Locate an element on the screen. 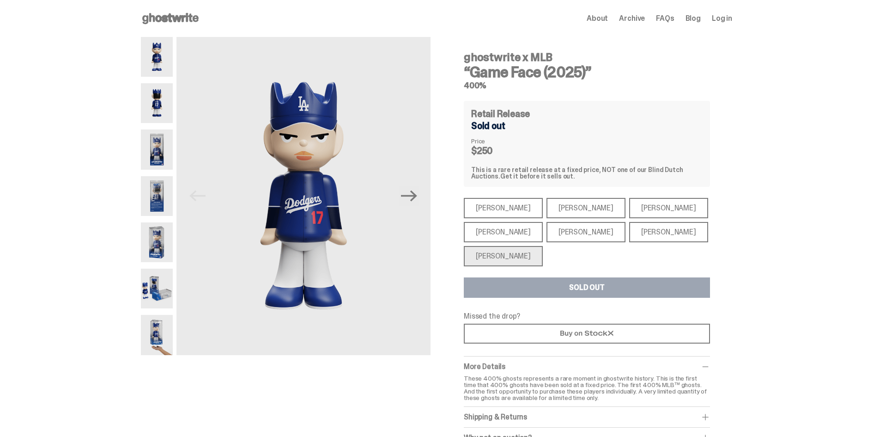 The image size is (880, 437). button: Next is located at coordinates (409, 196).